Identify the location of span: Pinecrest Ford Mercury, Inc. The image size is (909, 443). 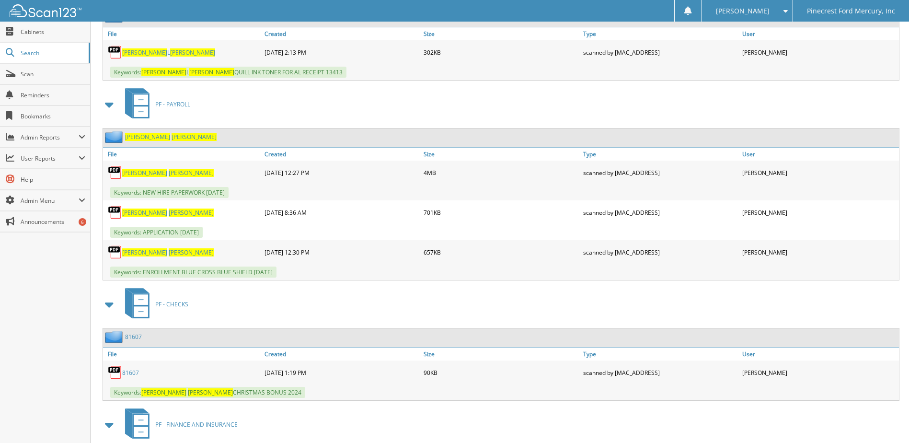
(851, 11).